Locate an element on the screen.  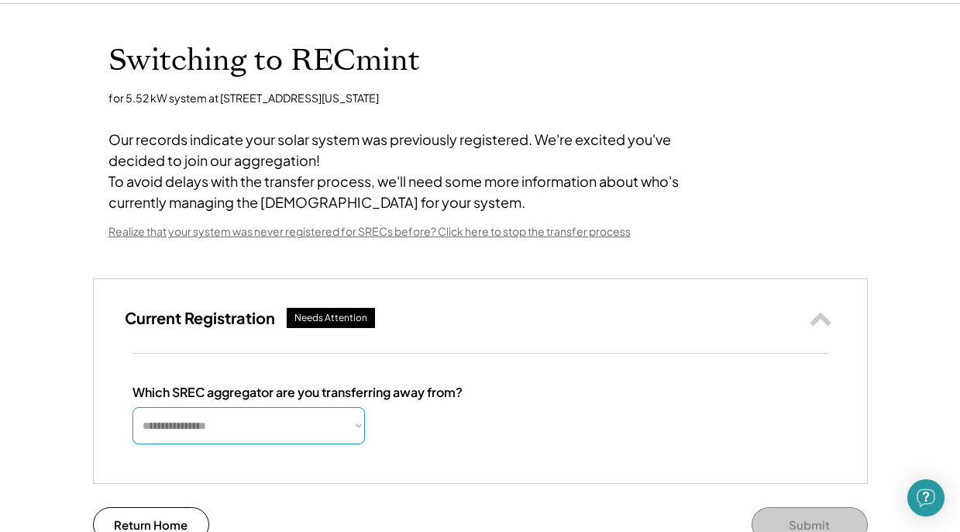
div: Realize that your system was never registered for SRECs before? Click here to stop the transfer p... is located at coordinates (370, 232).